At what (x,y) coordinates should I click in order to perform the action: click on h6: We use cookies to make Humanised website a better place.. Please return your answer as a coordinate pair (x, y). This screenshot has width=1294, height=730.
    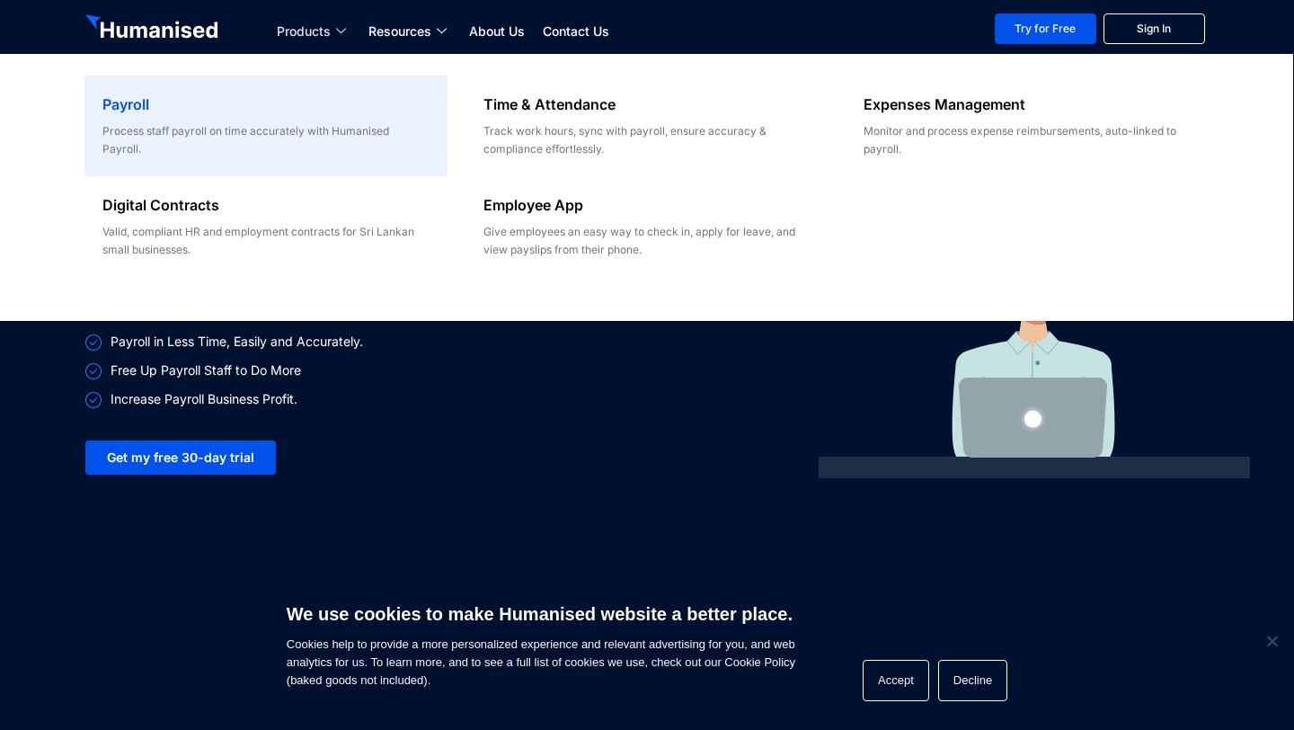
    Looking at the image, I should click on (541, 614).